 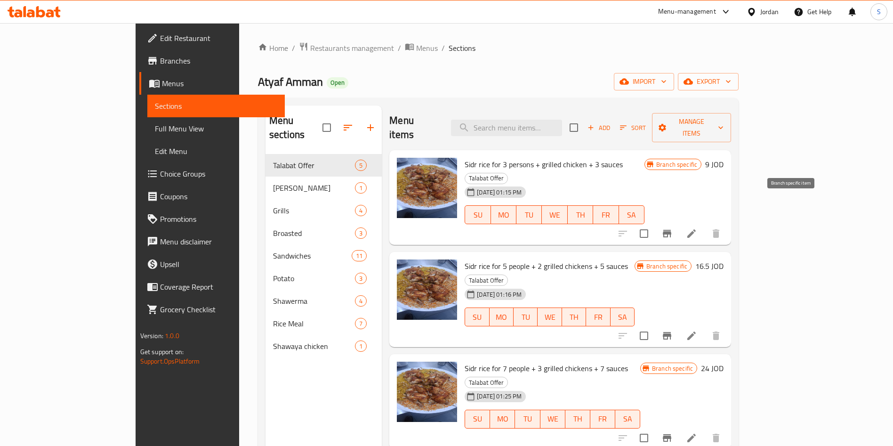 What do you see at coordinates (291, 81) in the screenshot?
I see `span: Atyaf Amman` at bounding box center [291, 81].